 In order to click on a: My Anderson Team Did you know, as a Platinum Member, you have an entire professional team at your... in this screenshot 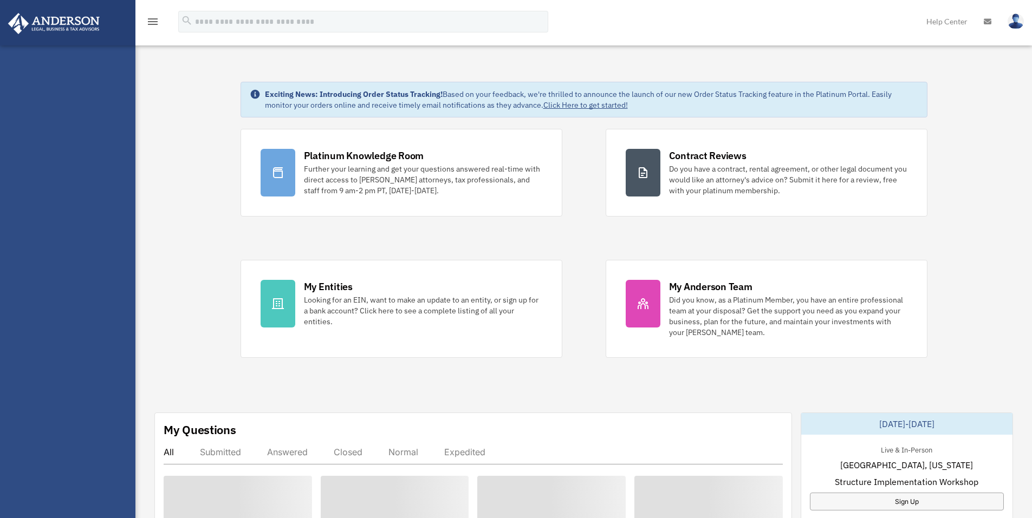, I will do `click(766, 309)`.